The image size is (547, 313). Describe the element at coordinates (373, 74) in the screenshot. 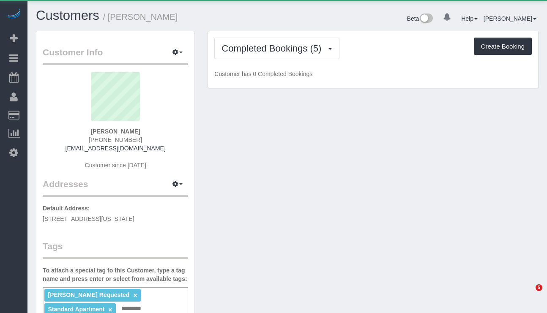

I see `p: Customer has 0 Completed Bookings` at that location.